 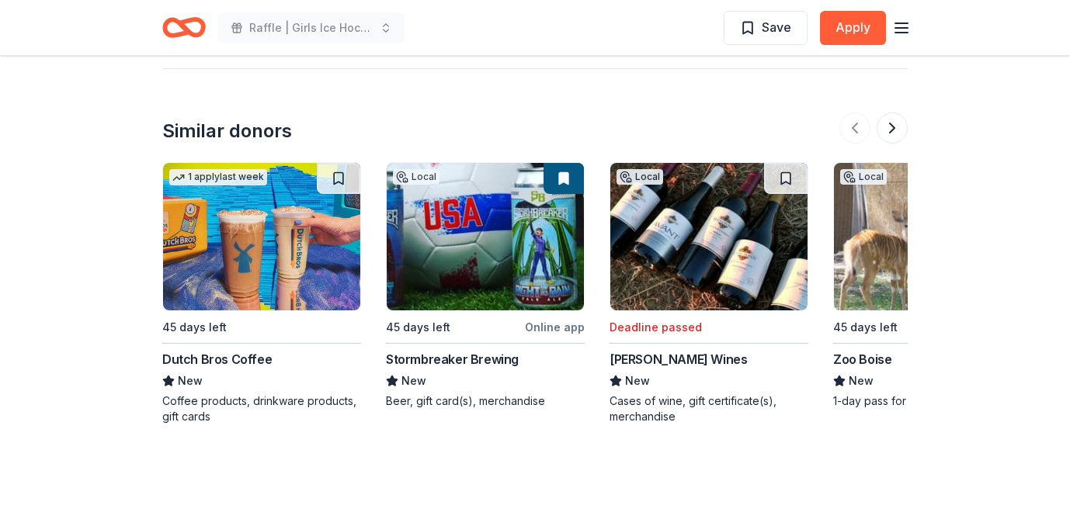 I want to click on div: 1-day pass for 2 adults and 2 children, so click(x=932, y=401).